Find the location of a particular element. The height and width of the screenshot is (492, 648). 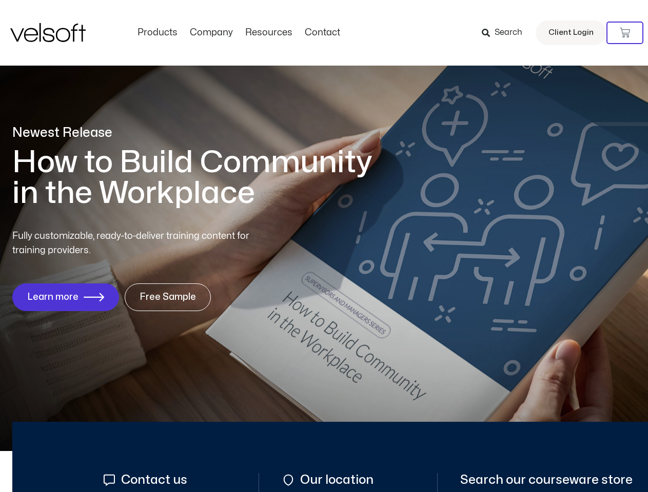

img: Velsoft Training Materials is located at coordinates (48, 32).